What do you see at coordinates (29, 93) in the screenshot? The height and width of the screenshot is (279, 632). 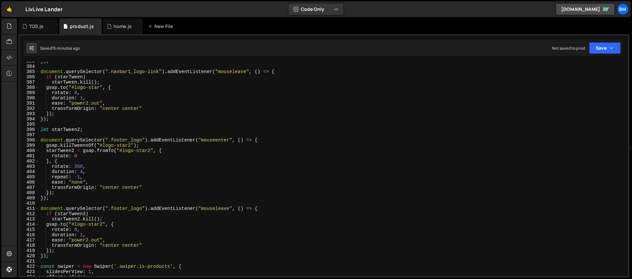 I see `div: 389` at bounding box center [29, 93].